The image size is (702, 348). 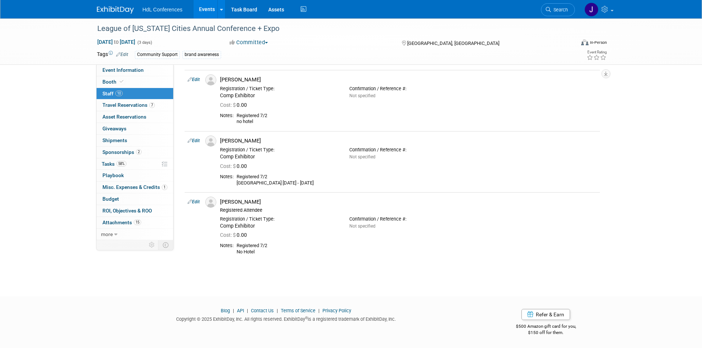 I want to click on span: 10, so click(x=119, y=93).